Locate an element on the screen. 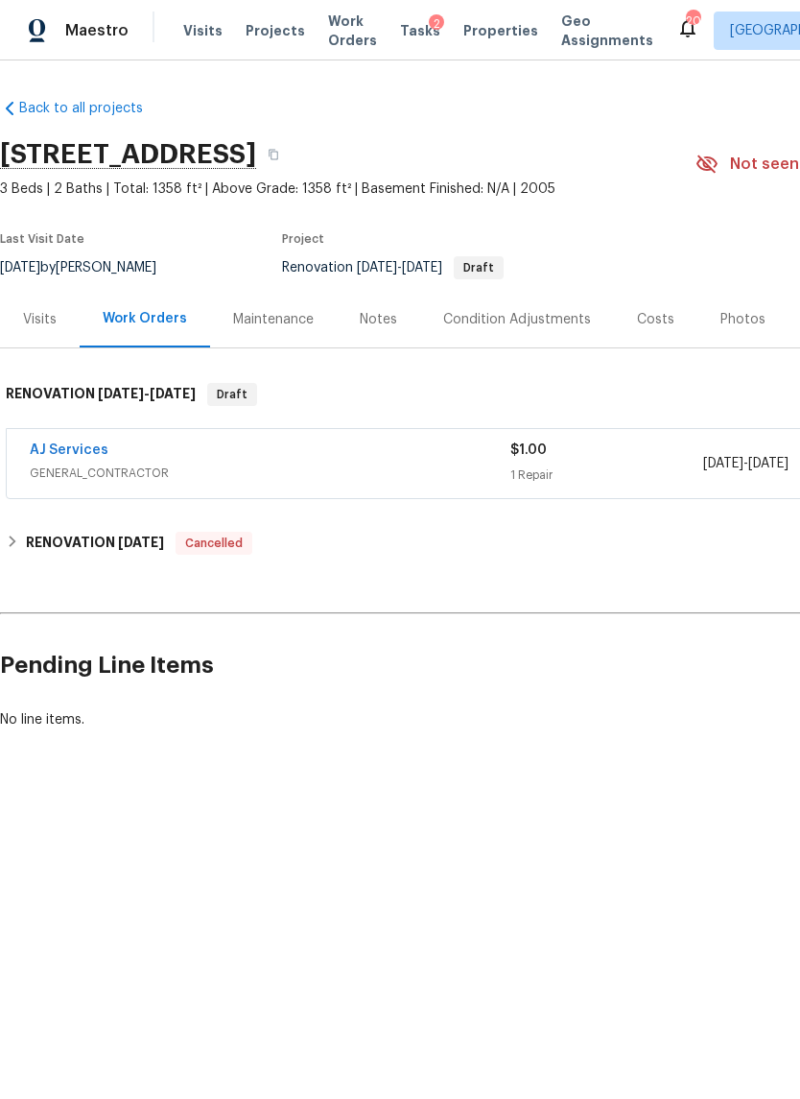 The width and height of the screenshot is (800, 1099). span: Visits is located at coordinates (203, 31).